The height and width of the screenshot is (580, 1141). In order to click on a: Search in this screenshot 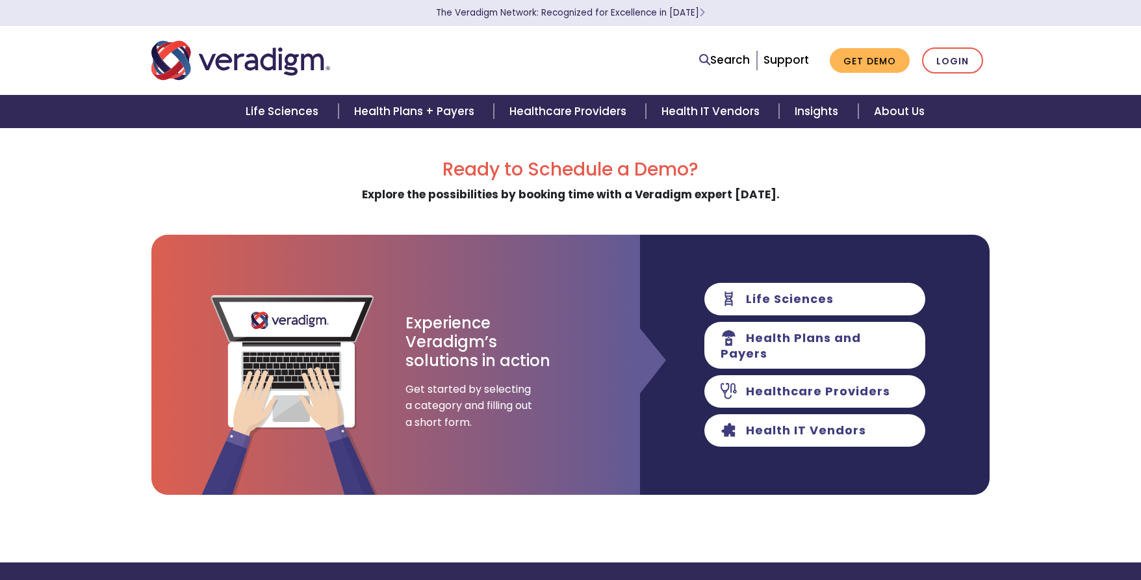, I will do `click(725, 60)`.